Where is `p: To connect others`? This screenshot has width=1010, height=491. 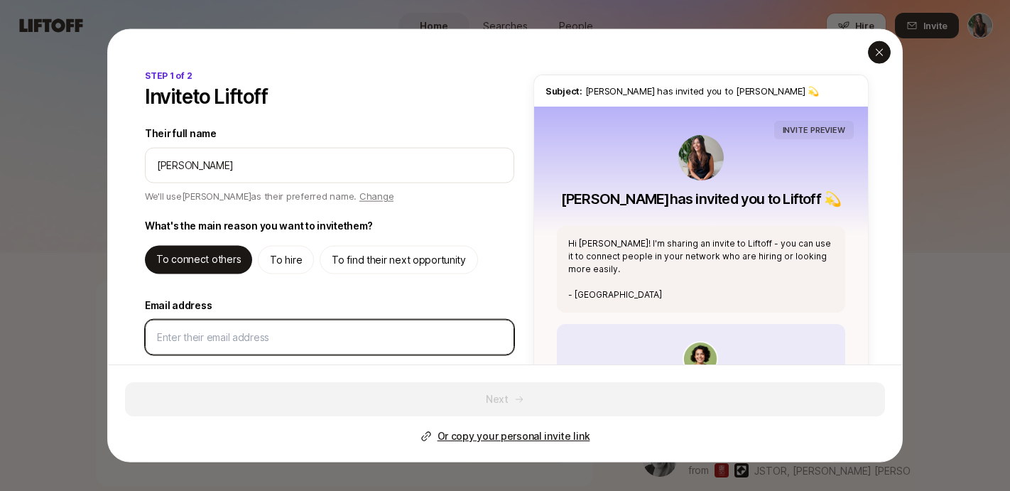
p: To connect others is located at coordinates (198, 259).